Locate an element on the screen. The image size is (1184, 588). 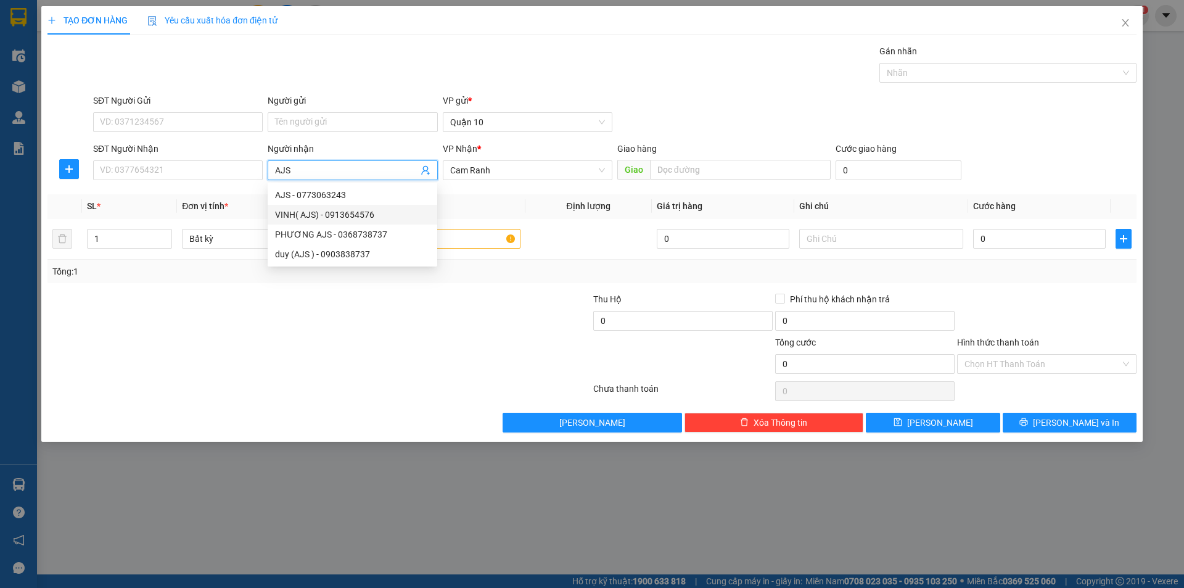
span: printer is located at coordinates (1024, 422).